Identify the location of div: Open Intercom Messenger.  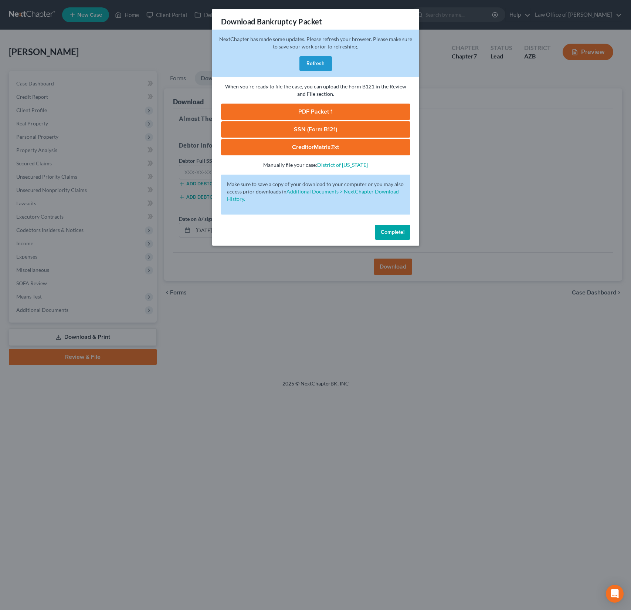
(615, 594).